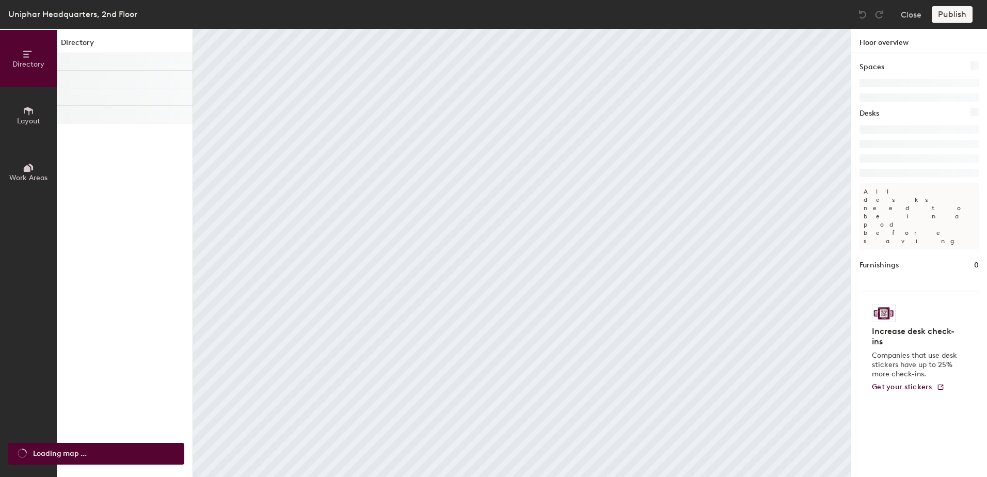 This screenshot has height=477, width=987. Describe the element at coordinates (879, 265) in the screenshot. I see `h1: Furnishings` at that location.